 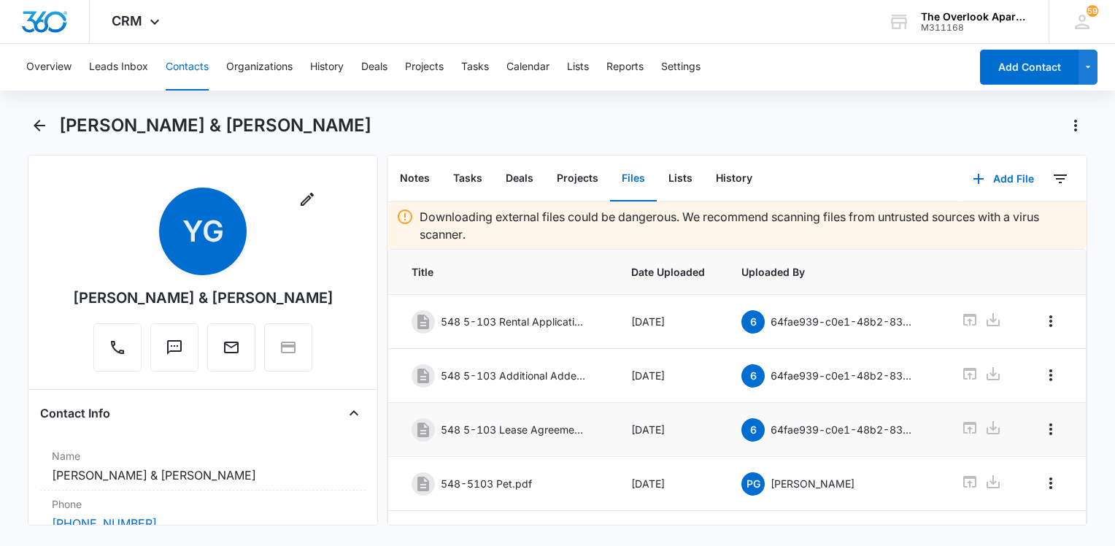 I want to click on span: Date Uploaded, so click(x=668, y=271).